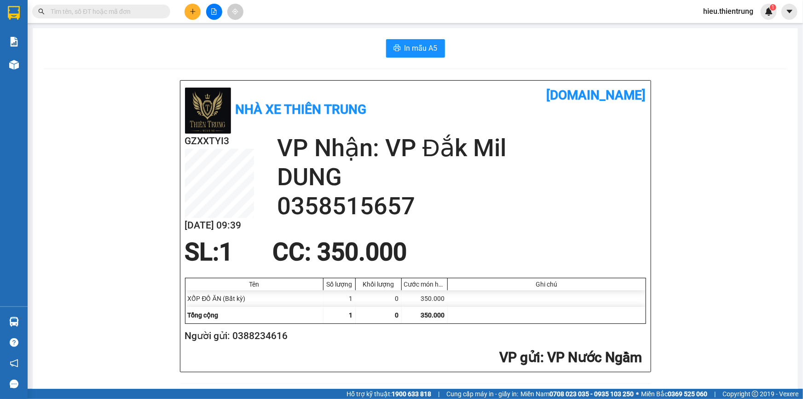 This screenshot has height=399, width=803. Describe the element at coordinates (425, 298) in the screenshot. I see `div: 350.000` at that location.